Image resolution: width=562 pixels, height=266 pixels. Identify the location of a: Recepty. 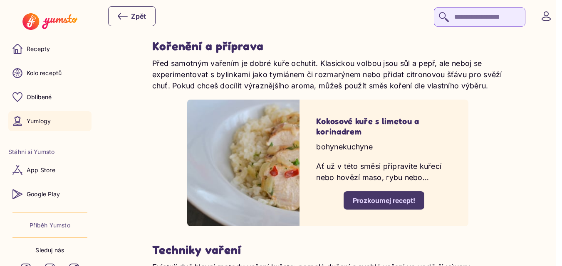
(50, 49).